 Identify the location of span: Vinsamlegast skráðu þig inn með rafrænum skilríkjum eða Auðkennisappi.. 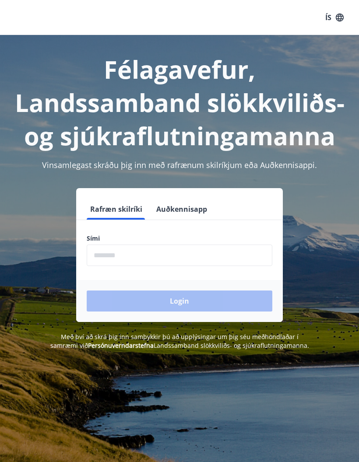
(179, 165).